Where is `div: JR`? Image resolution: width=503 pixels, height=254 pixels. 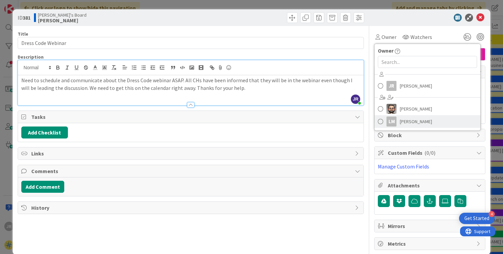 div: JR is located at coordinates (392, 86).